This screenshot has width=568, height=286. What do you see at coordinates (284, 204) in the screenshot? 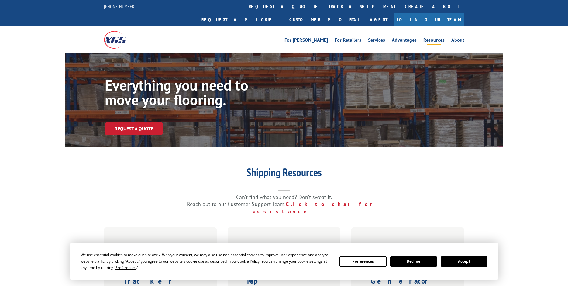
I see `p: Can’t find what you need? Don’t sweat it. Reach out to our Customer Support Team.` at bounding box center [284, 204].